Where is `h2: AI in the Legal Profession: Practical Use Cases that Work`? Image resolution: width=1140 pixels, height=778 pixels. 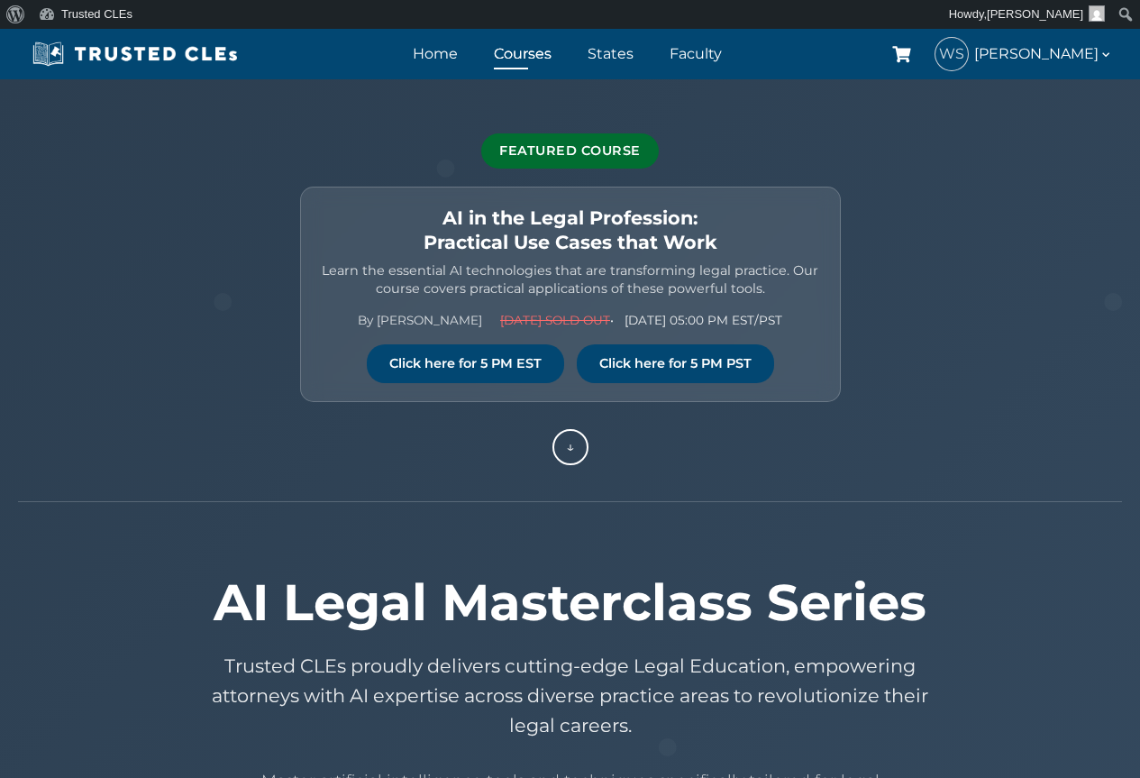 h2: AI in the Legal Profession: Practical Use Cases that Work is located at coordinates (571, 230).